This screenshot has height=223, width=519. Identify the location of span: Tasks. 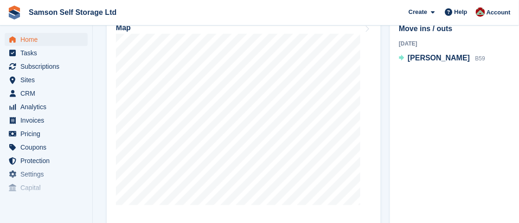
(48, 53).